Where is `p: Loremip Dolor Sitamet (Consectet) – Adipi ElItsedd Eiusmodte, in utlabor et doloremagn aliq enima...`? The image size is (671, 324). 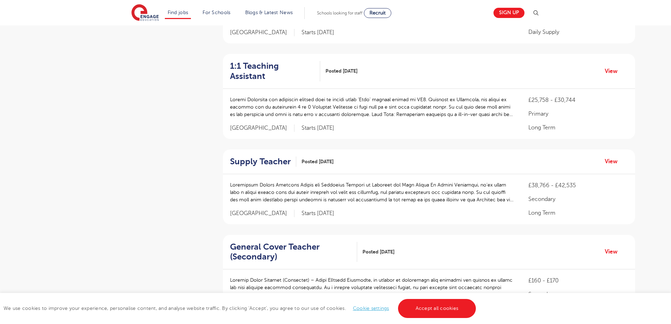
p: Loremip Dolor Sitamet (Consectet) – Adipi ElItsedd Eiusmodte, in utlabor et doloremagn aliq enima... is located at coordinates (372, 287).